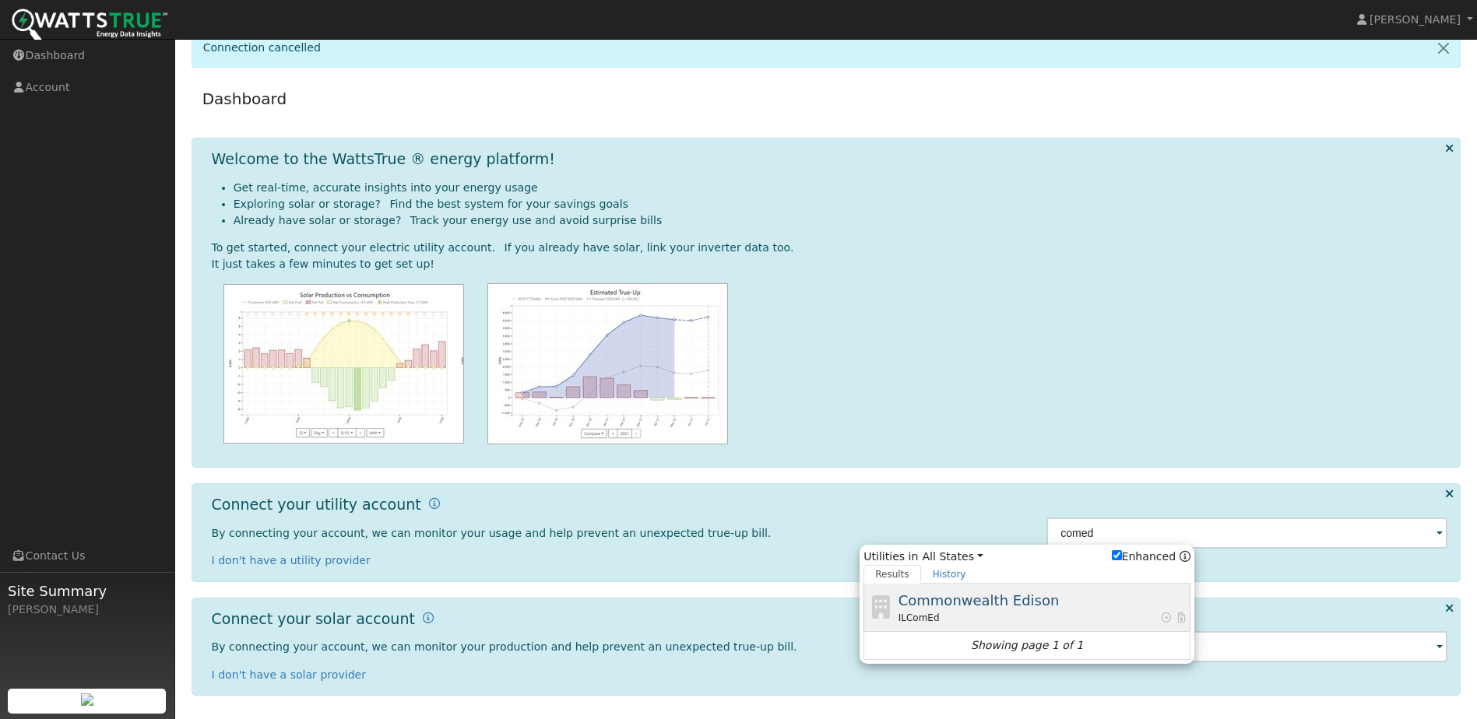  I want to click on div: It just takes a few minutes to get set up!, so click(830, 264).